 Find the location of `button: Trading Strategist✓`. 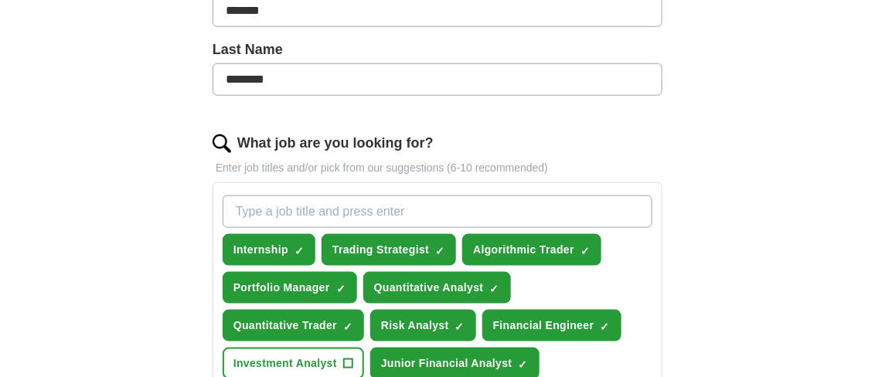

button: Trading Strategist✓ is located at coordinates (389, 250).